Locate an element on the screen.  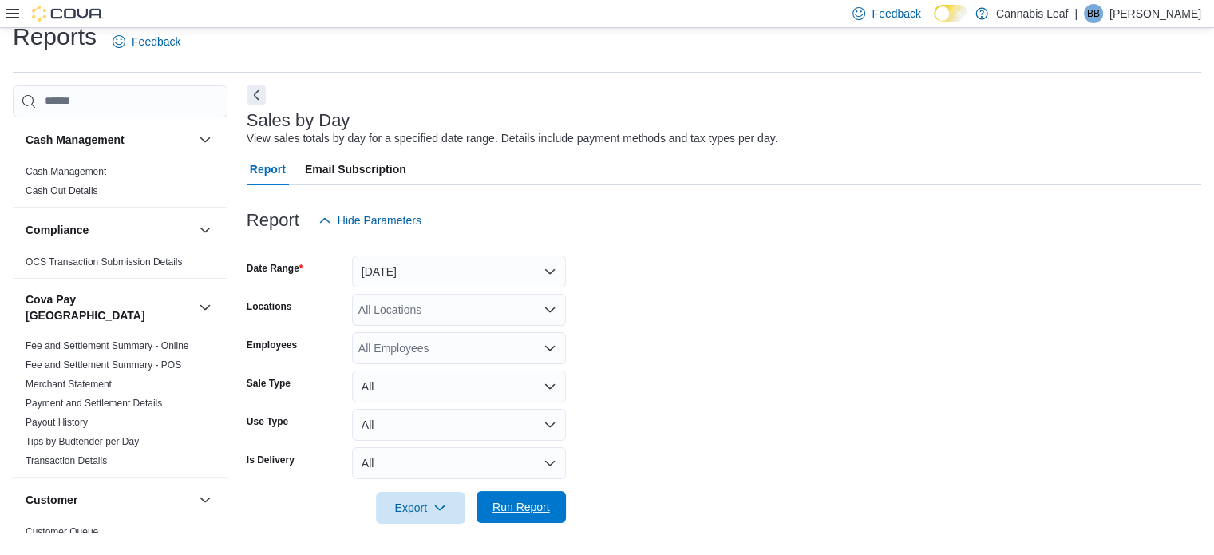
a: Tips by Budtender per Day is located at coordinates (82, 441).